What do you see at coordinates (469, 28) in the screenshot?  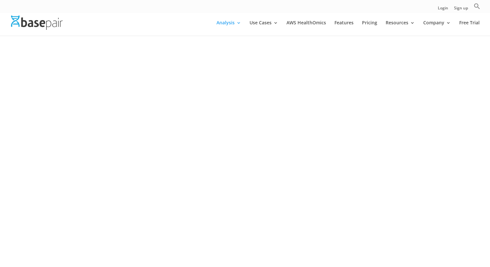 I see `a: Free Trial` at bounding box center [469, 28].